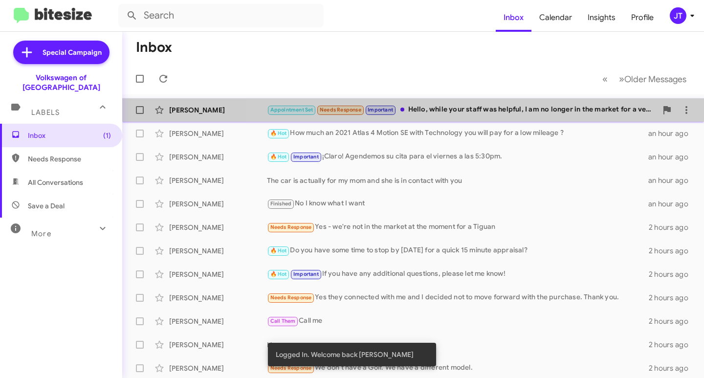  What do you see at coordinates (655, 79) in the screenshot?
I see `span: Older Messages` at bounding box center [655, 79].